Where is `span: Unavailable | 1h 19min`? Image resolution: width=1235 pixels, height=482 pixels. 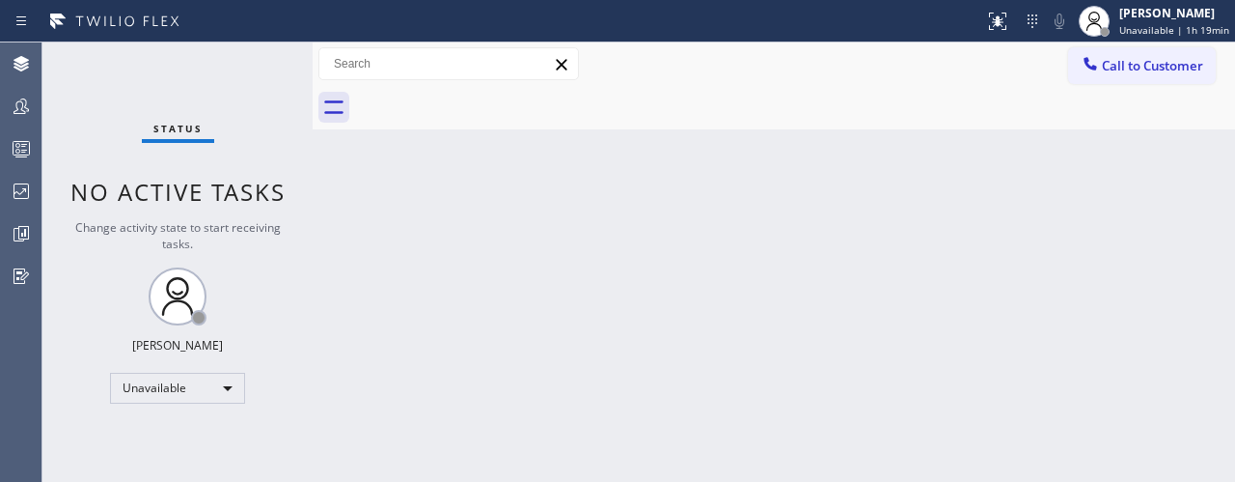 span: Unavailable | 1h 19min is located at coordinates (1174, 30).